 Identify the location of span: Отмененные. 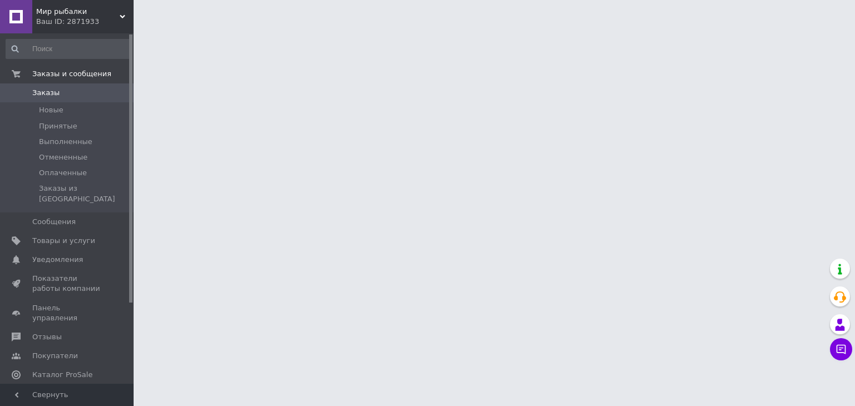
(63, 157).